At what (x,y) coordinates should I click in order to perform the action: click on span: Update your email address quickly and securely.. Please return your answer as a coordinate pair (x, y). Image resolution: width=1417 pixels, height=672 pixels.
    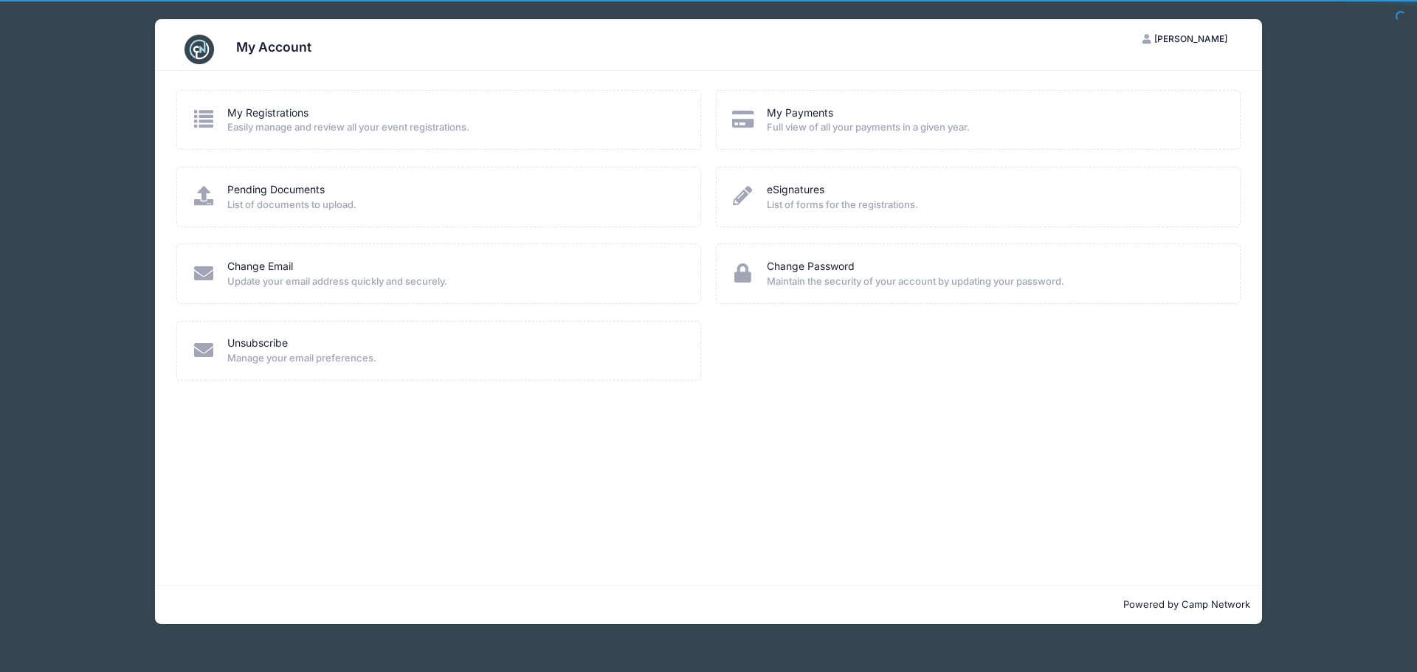
    Looking at the image, I should click on (454, 282).